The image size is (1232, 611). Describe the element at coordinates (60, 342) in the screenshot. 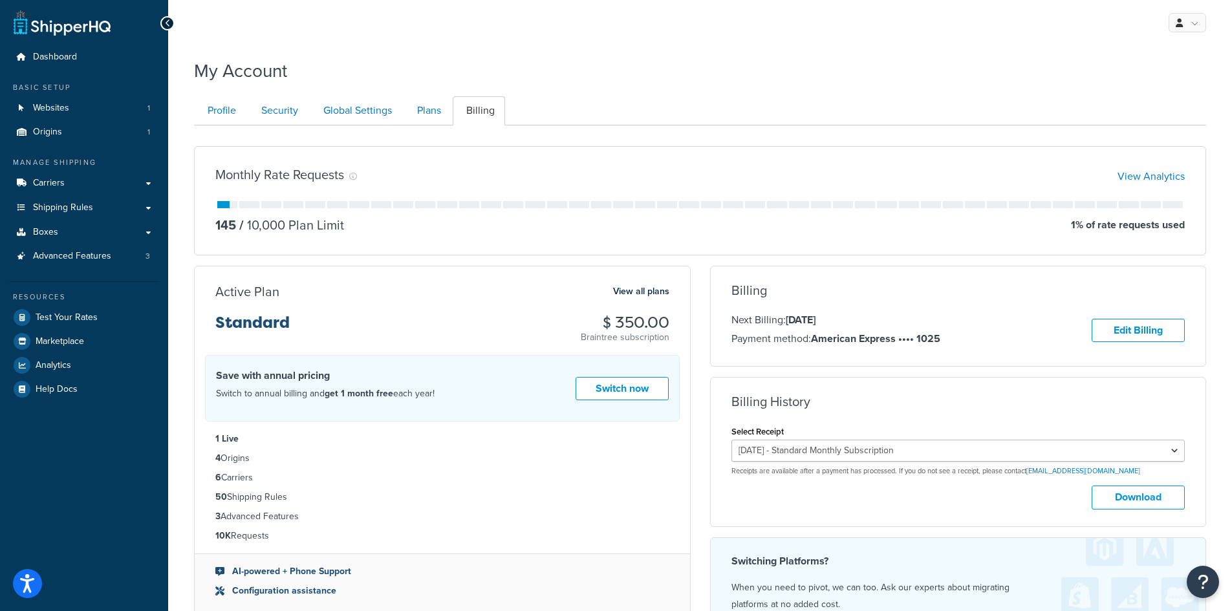

I see `span: Marketplace` at that location.